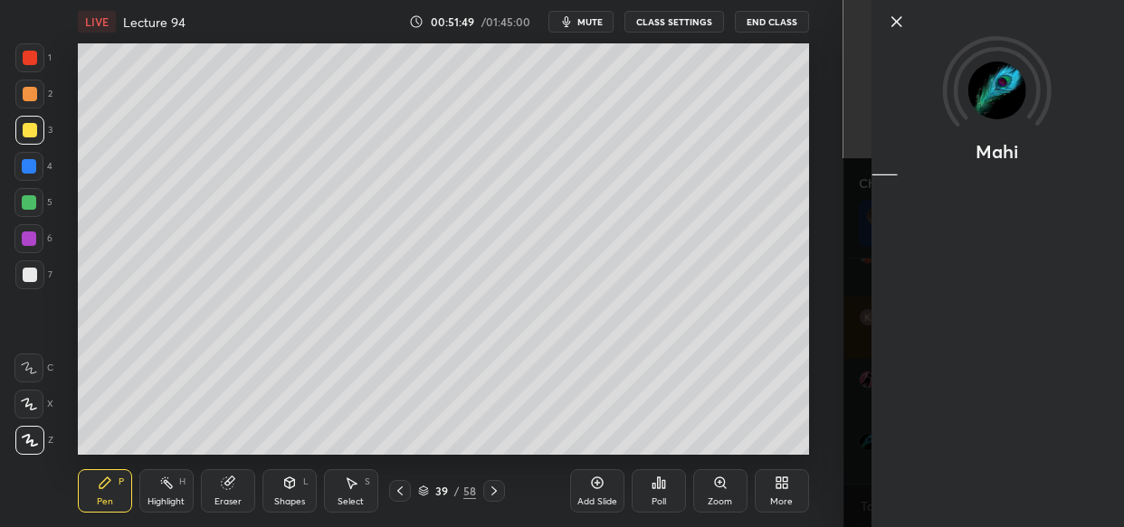 The image size is (1124, 527). Describe the element at coordinates (306, 482) in the screenshot. I see `div: L` at that location.